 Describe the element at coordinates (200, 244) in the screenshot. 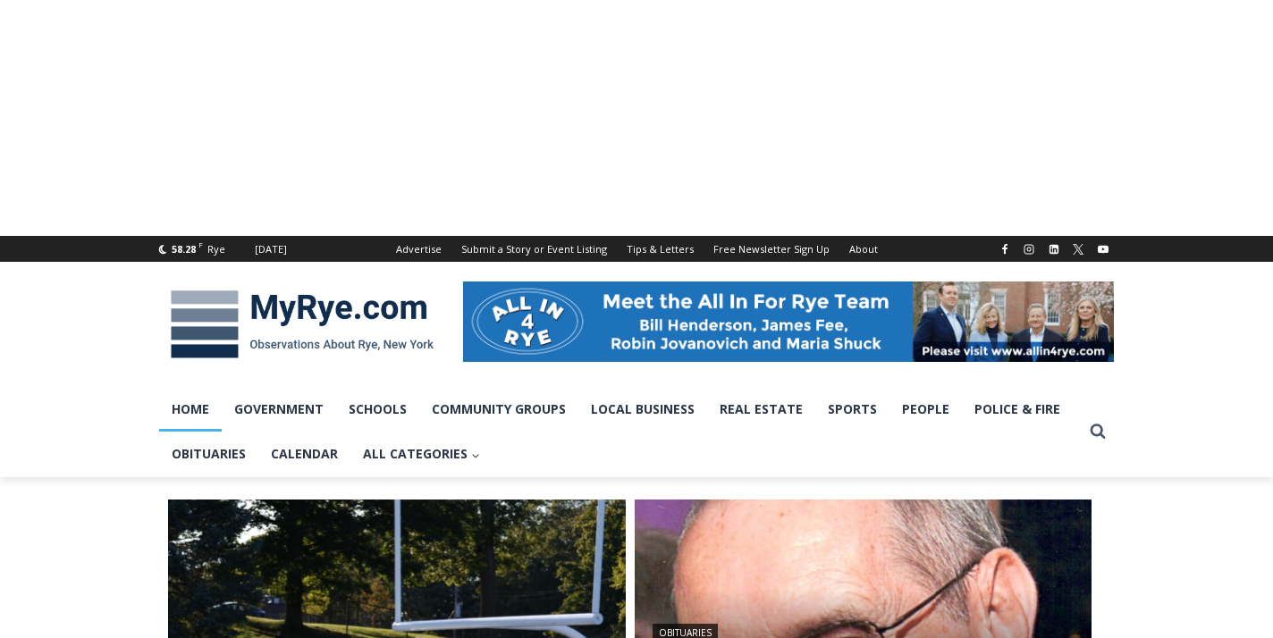

I see `span: F` at that location.